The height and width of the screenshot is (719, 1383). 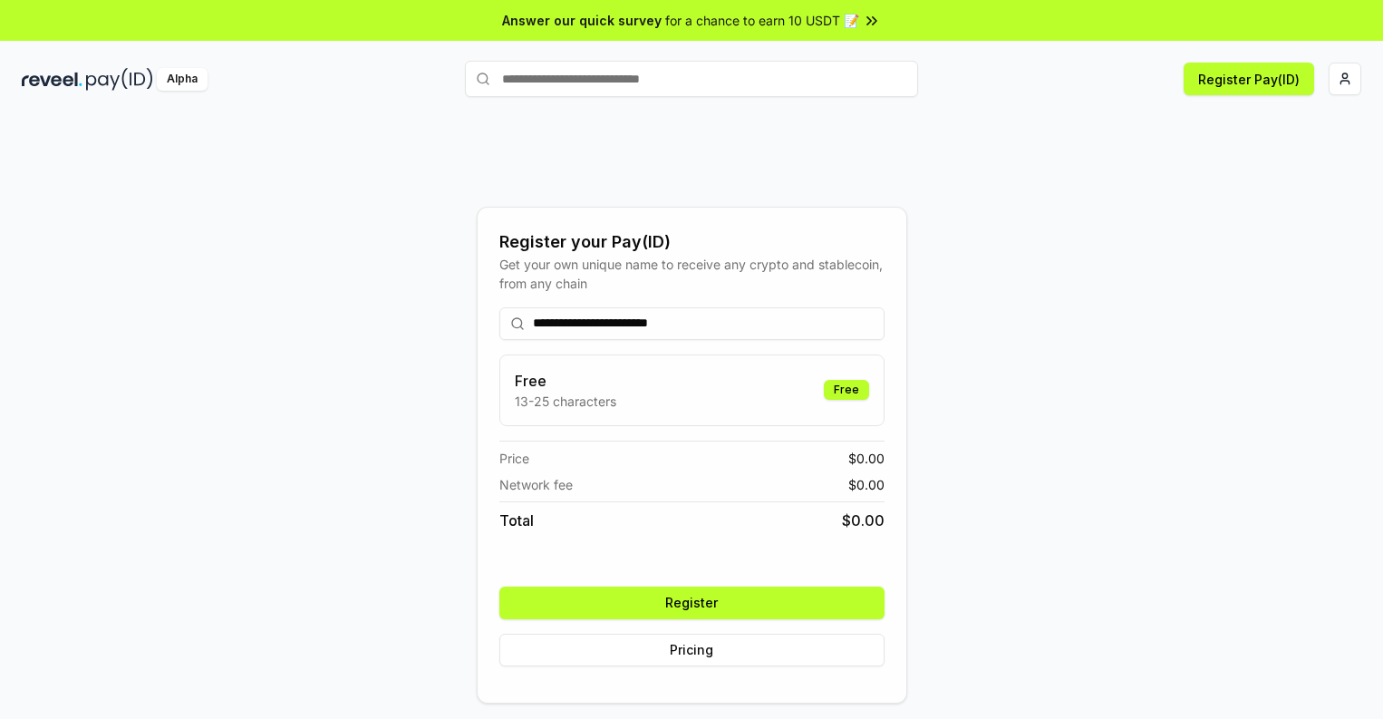 I want to click on button: Register, so click(x=692, y=603).